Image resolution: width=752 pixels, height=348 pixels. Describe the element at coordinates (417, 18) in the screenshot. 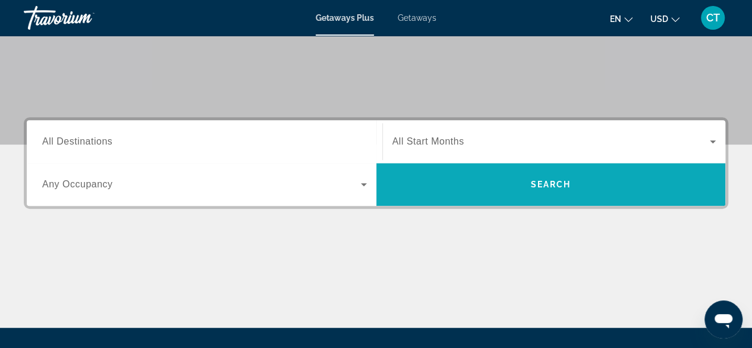

I see `a: Getaways` at that location.